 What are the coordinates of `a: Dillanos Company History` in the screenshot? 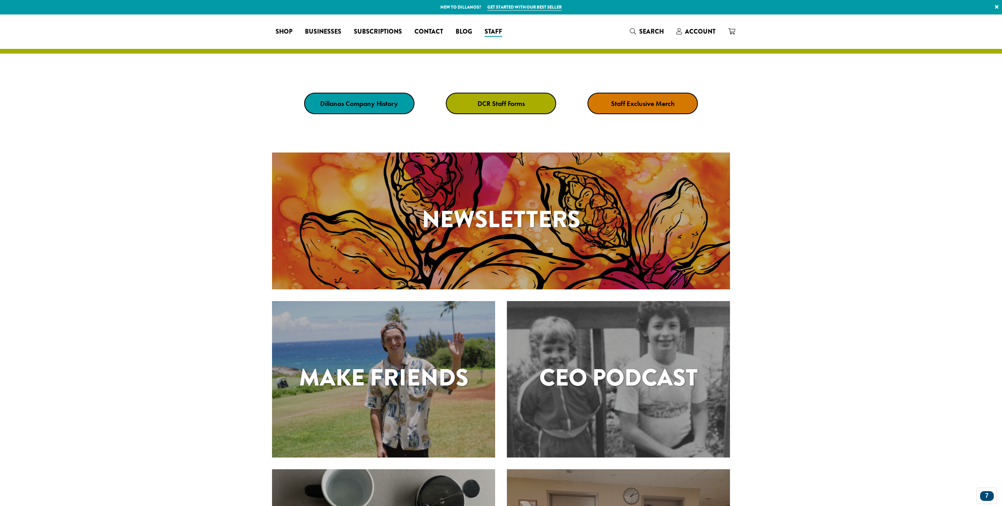 It's located at (359, 103).